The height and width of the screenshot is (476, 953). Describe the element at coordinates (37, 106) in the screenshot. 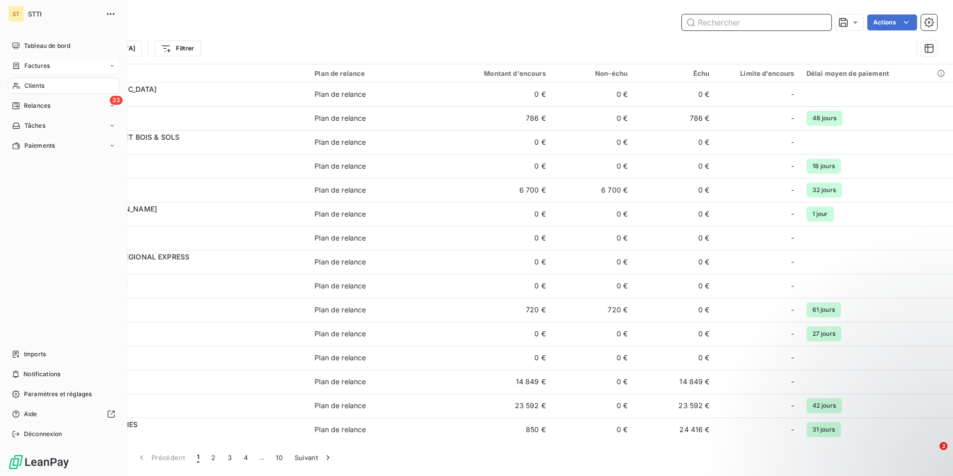

I see `span: Relances` at that location.